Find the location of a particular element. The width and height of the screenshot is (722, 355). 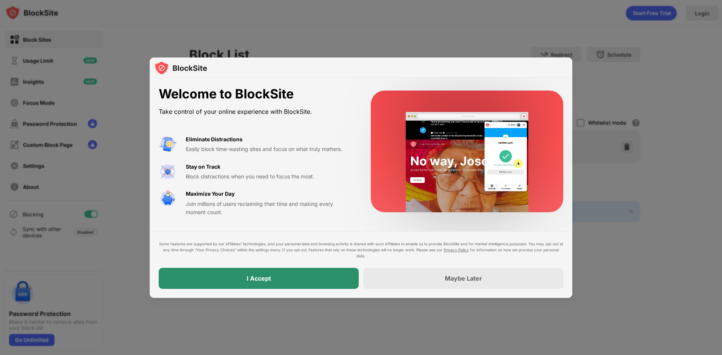

div: Maximize Your Day is located at coordinates (210, 194).